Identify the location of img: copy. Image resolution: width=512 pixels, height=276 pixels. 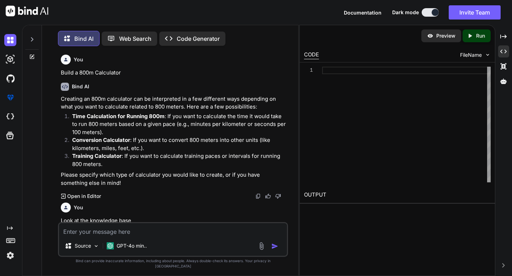
(258, 196).